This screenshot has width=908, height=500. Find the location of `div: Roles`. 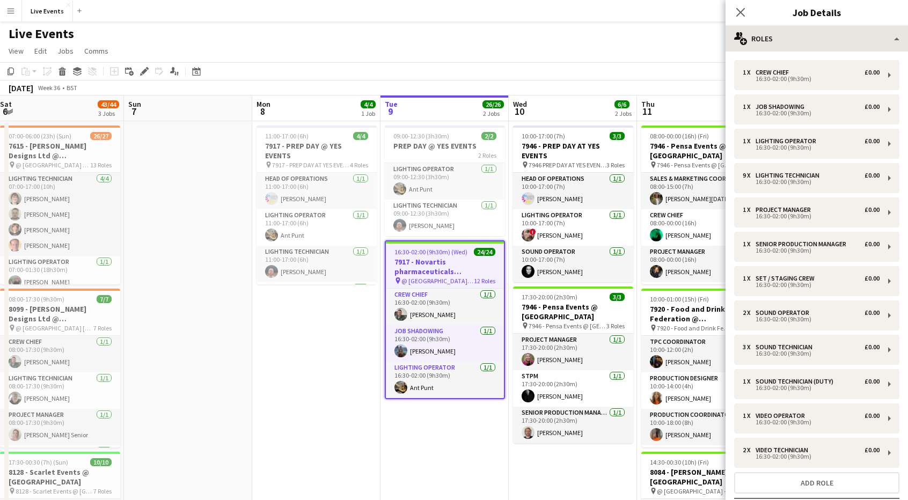

div: Roles is located at coordinates (817, 39).